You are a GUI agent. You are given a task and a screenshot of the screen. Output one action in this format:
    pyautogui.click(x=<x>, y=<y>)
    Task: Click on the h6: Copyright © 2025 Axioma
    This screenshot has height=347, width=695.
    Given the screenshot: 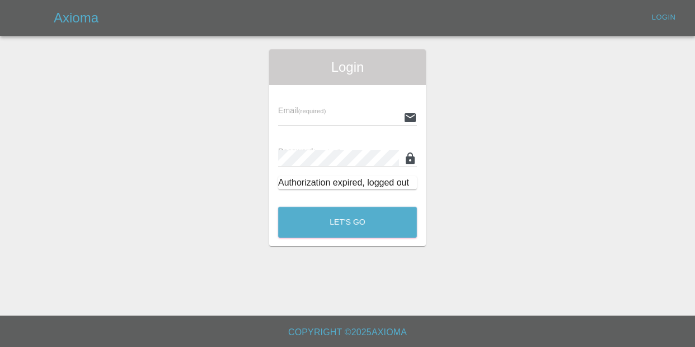 What is the action you would take?
    pyautogui.click(x=348, y=332)
    